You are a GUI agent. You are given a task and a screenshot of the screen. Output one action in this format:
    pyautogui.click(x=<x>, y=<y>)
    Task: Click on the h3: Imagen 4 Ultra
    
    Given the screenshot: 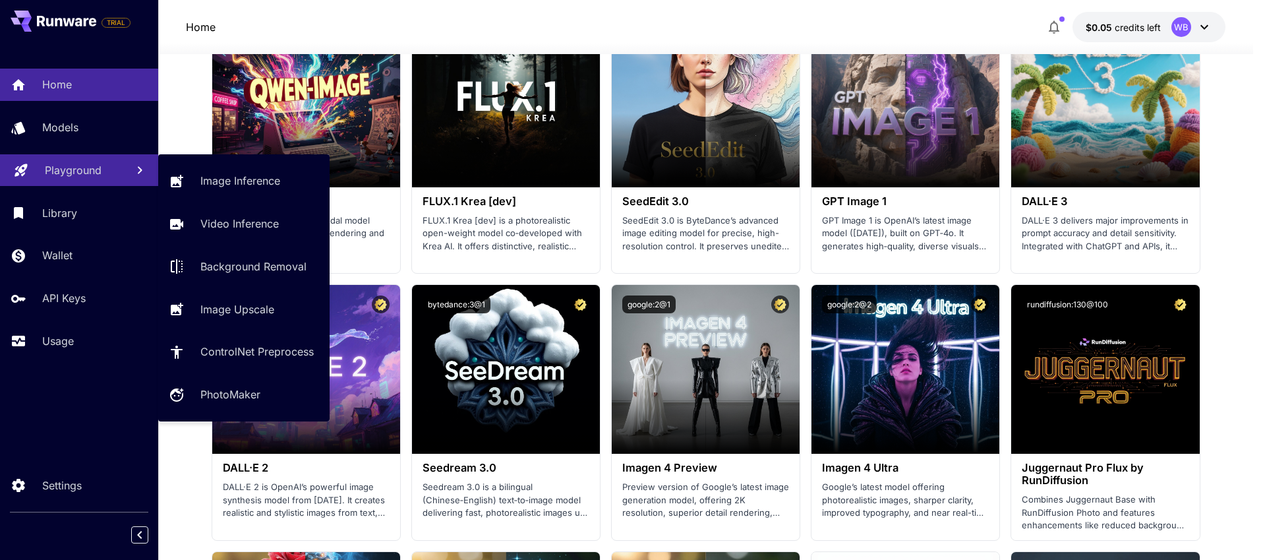 What is the action you would take?
    pyautogui.click(x=905, y=467)
    